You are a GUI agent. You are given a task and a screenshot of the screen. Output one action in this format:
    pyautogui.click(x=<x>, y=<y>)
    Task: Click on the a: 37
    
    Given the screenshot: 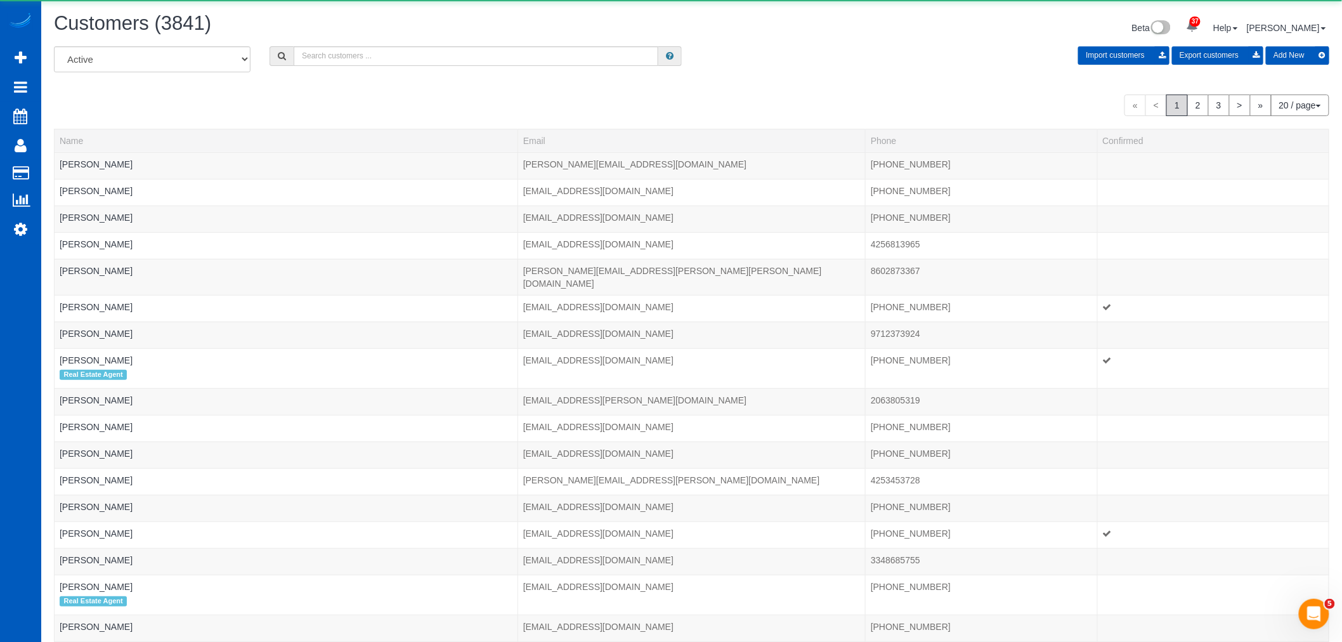 What is the action you would take?
    pyautogui.click(x=1192, y=27)
    